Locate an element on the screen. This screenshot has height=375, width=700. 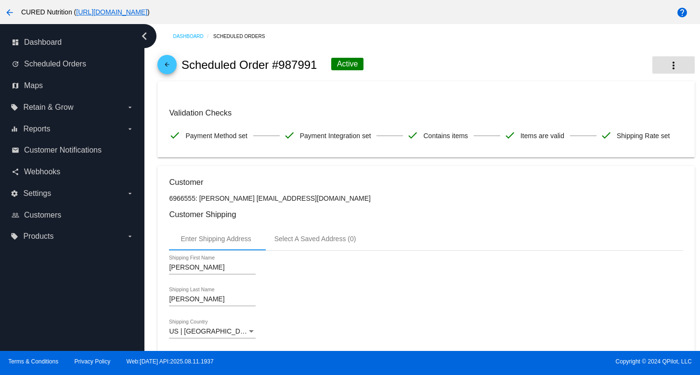
input: Shipping First Name is located at coordinates (212, 268).